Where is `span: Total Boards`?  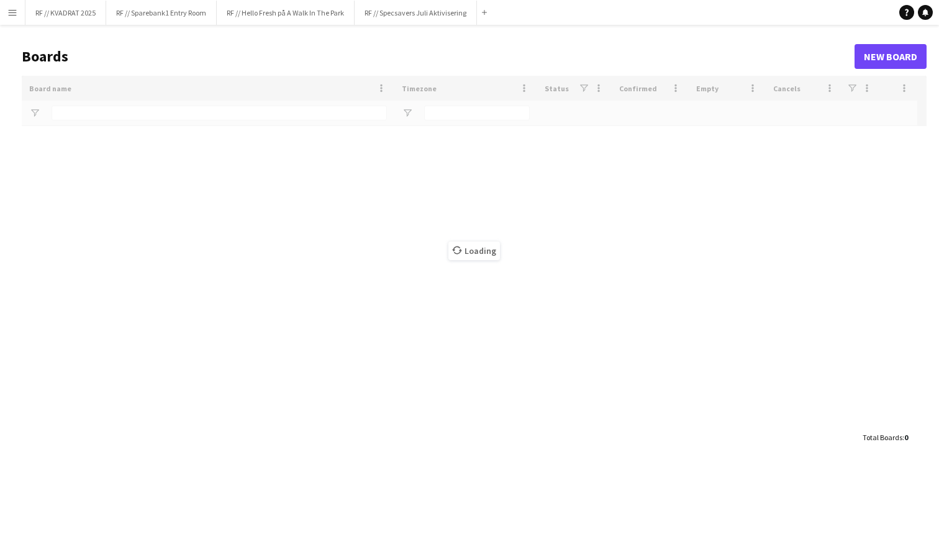
span: Total Boards is located at coordinates (882, 437).